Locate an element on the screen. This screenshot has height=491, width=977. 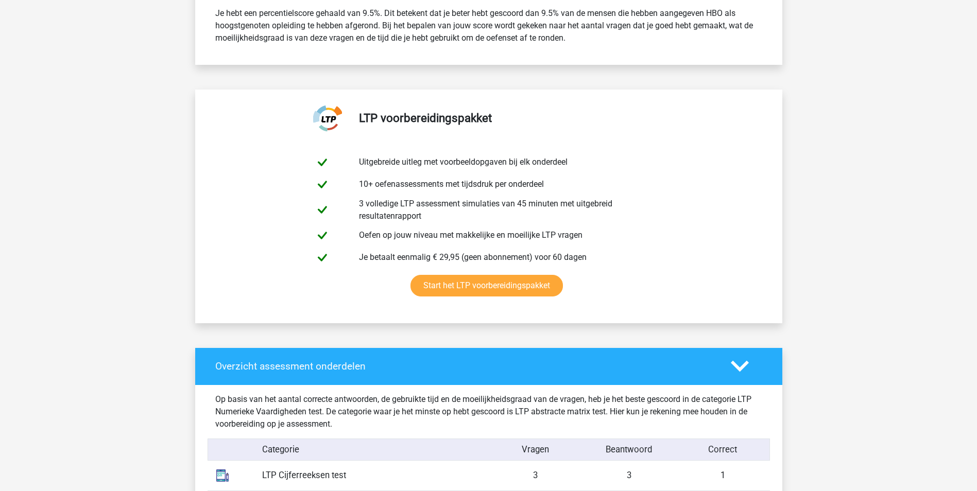
img: number_sequences.393b09ea44bb.svg is located at coordinates (222, 476).